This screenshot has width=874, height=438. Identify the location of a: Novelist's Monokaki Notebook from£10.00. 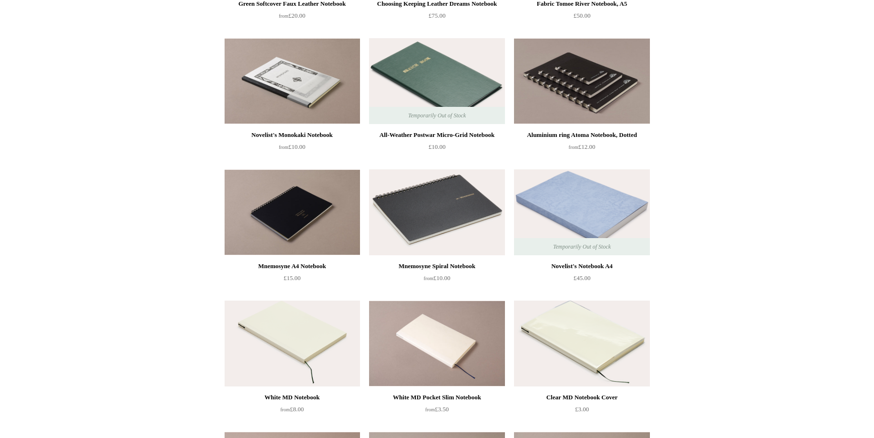
(292, 149).